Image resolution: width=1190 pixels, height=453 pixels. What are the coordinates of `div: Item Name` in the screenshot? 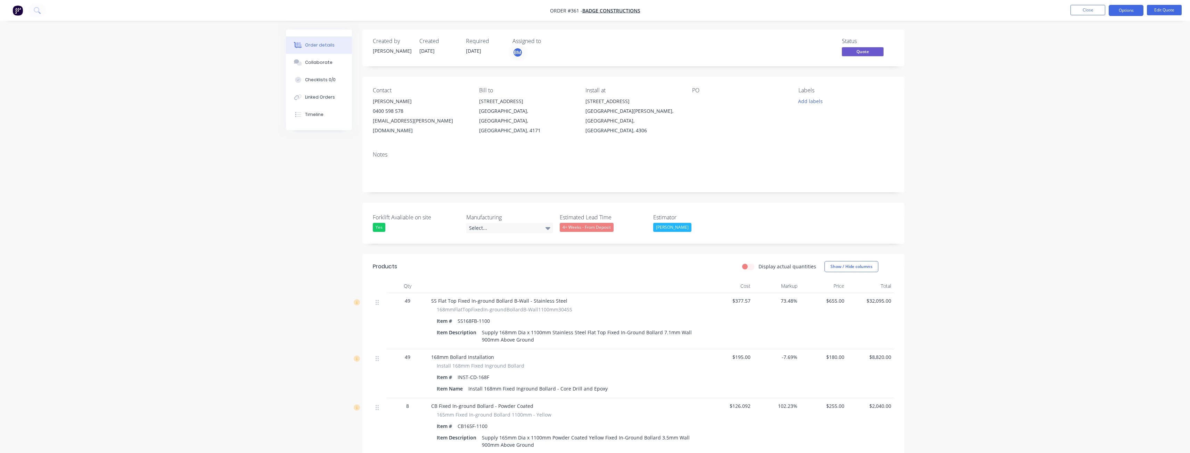 It's located at (451, 389).